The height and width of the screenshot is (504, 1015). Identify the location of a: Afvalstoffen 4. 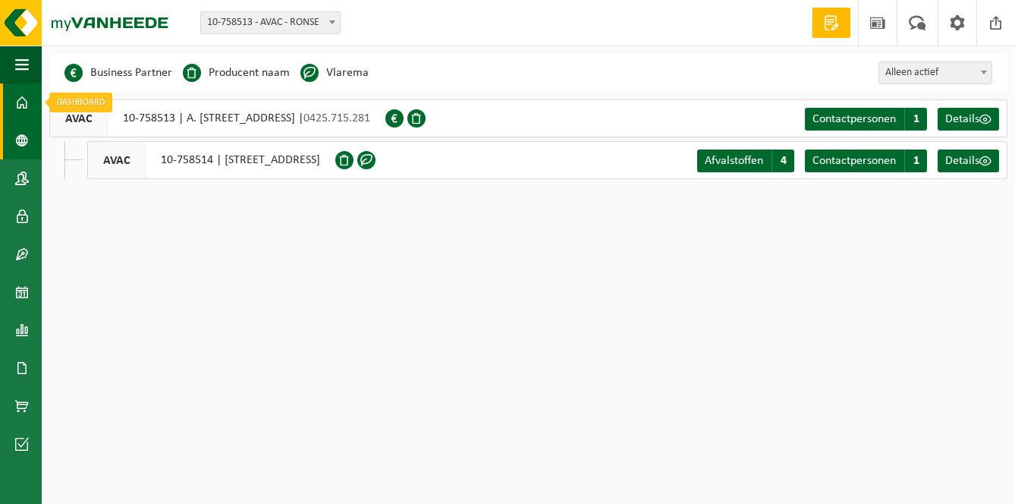
(745, 161).